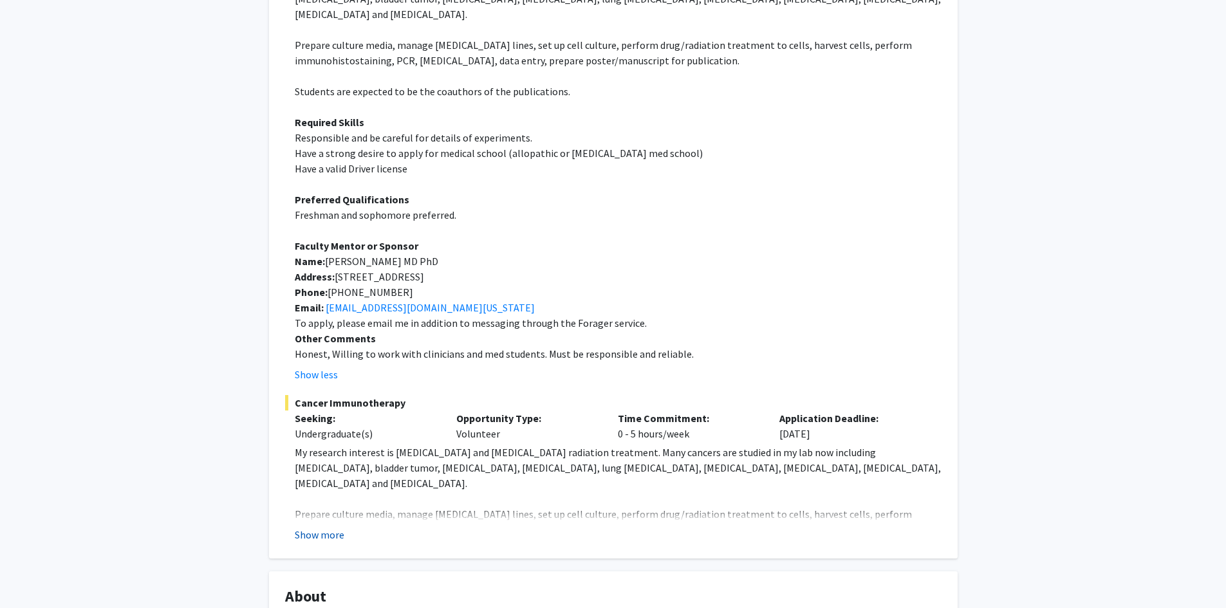 The height and width of the screenshot is (608, 1226). What do you see at coordinates (494, 354) in the screenshot?
I see `span: Honest, Willing to work with clinicians and med students. Must be responsible and reliable.` at bounding box center [494, 354].